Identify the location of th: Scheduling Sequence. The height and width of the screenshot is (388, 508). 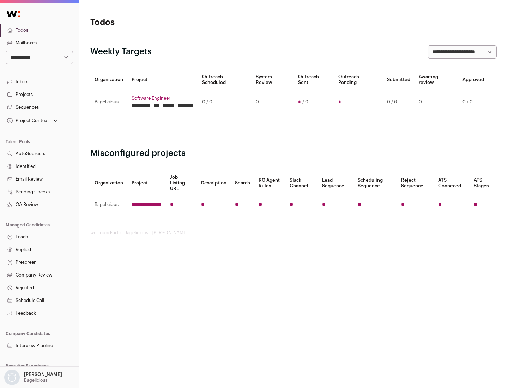
(375, 183).